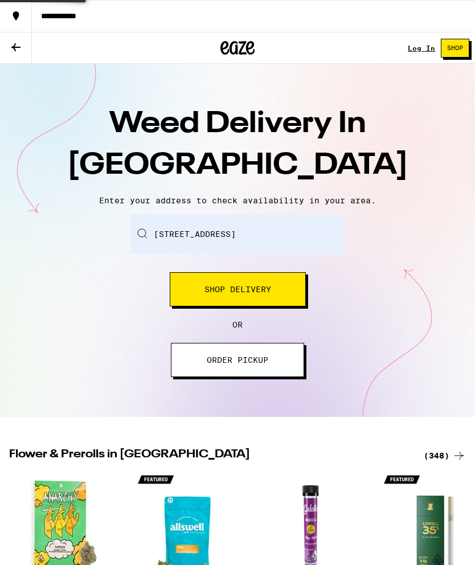 The width and height of the screenshot is (475, 565). I want to click on button: ORDER PICKUP, so click(238, 360).